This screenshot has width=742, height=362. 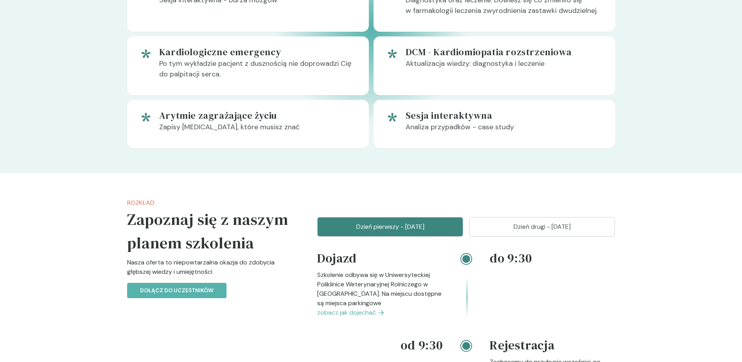 What do you see at coordinates (210, 203) in the screenshot?
I see `p: Rozkład` at bounding box center [210, 203].